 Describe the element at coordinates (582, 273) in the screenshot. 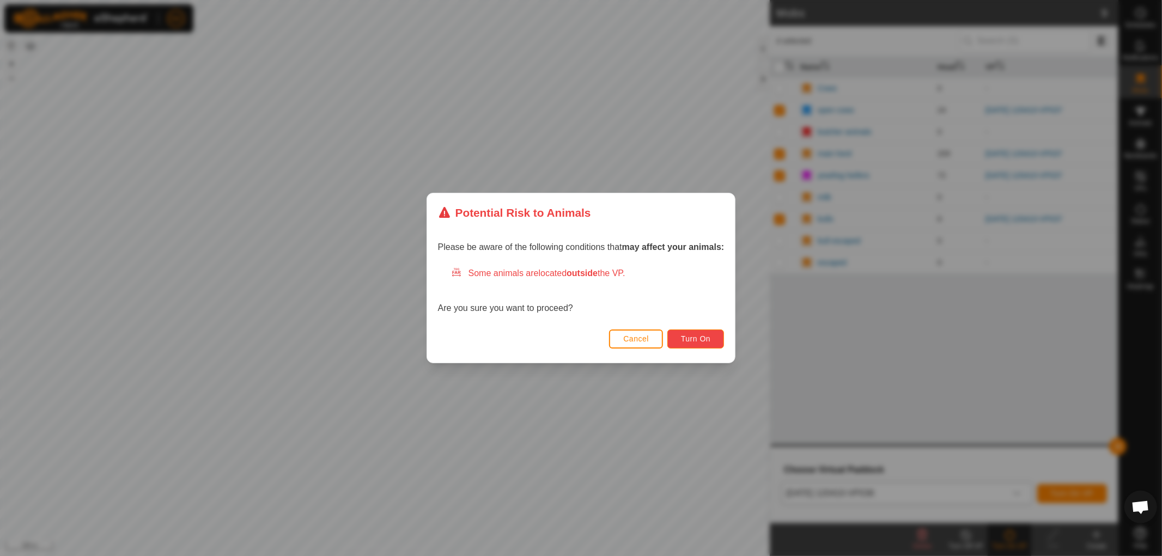

I see `strong: outside` at that location.